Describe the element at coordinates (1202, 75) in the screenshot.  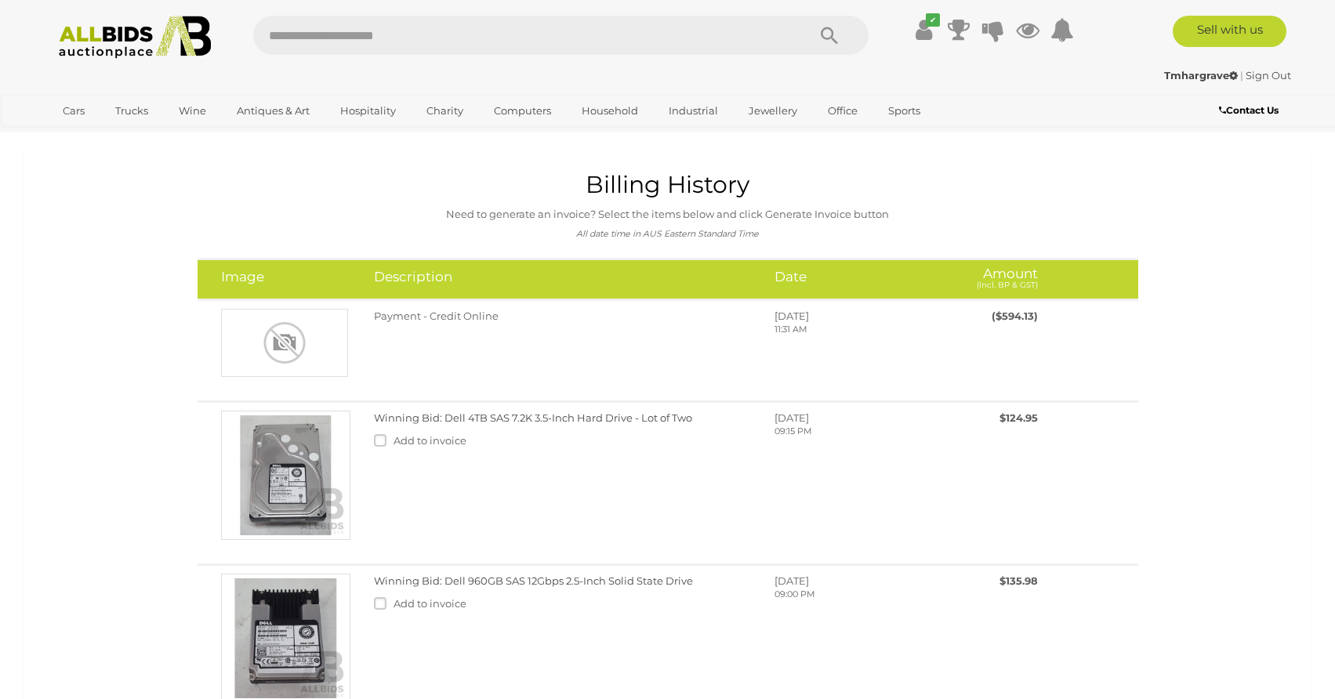
I see `a: Tmhargrave` at that location.